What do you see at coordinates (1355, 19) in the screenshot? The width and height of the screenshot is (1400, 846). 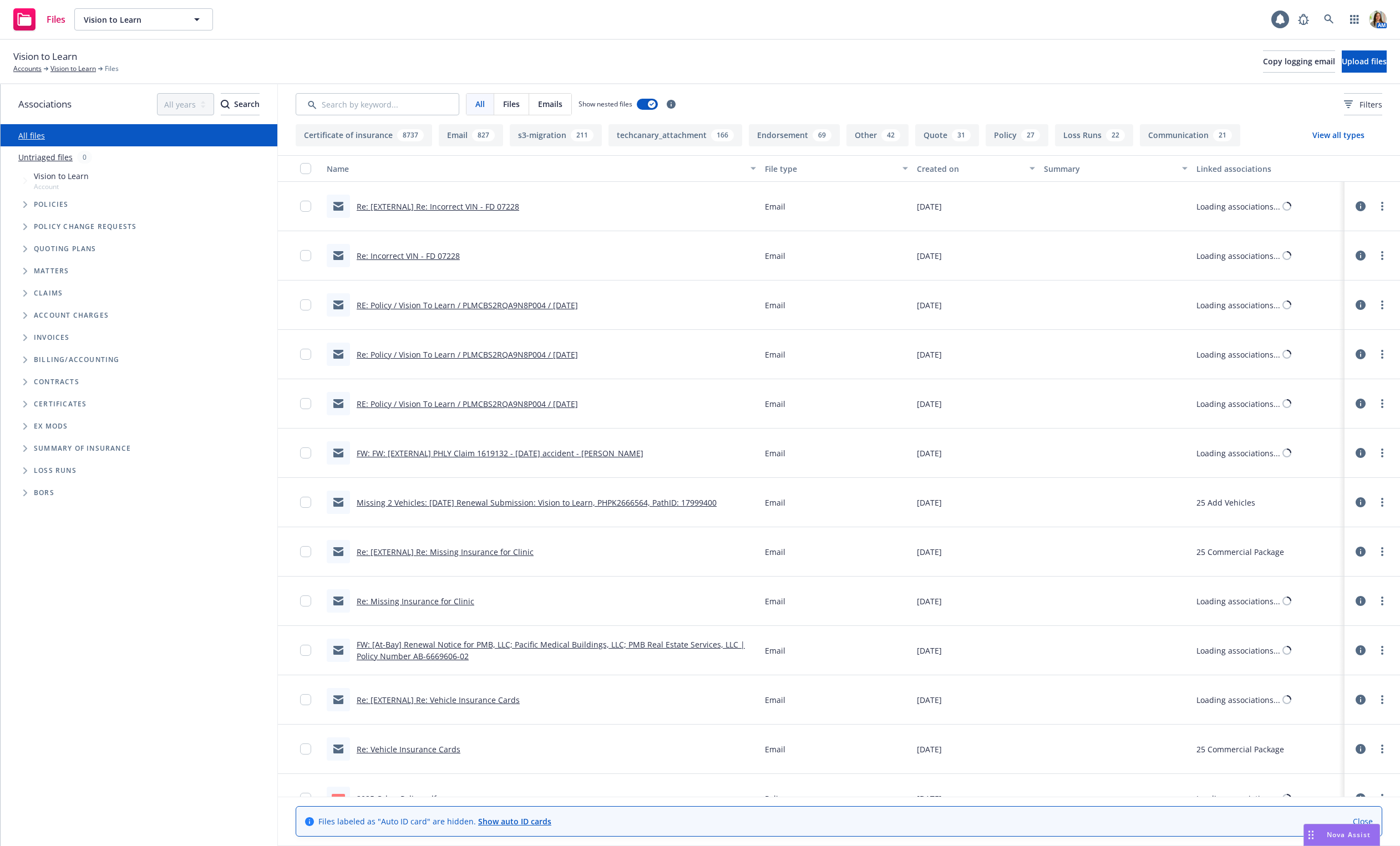 I see `a: Switch app` at bounding box center [1355, 19].